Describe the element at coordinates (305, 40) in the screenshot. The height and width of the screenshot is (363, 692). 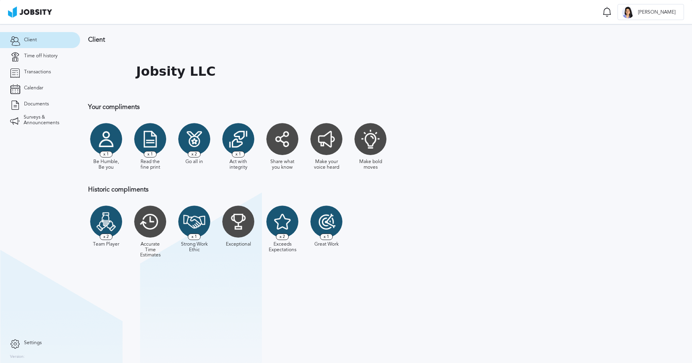
I see `h3: Client` at that location.